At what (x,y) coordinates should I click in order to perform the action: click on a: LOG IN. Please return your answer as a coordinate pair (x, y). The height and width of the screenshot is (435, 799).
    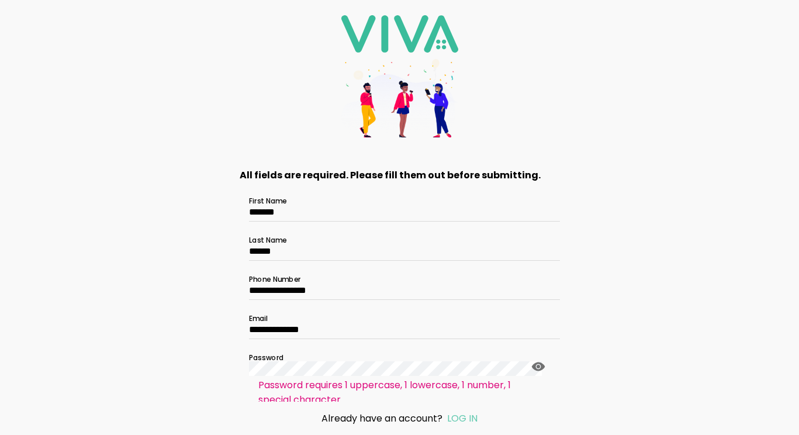
    Looking at the image, I should click on (463, 418).